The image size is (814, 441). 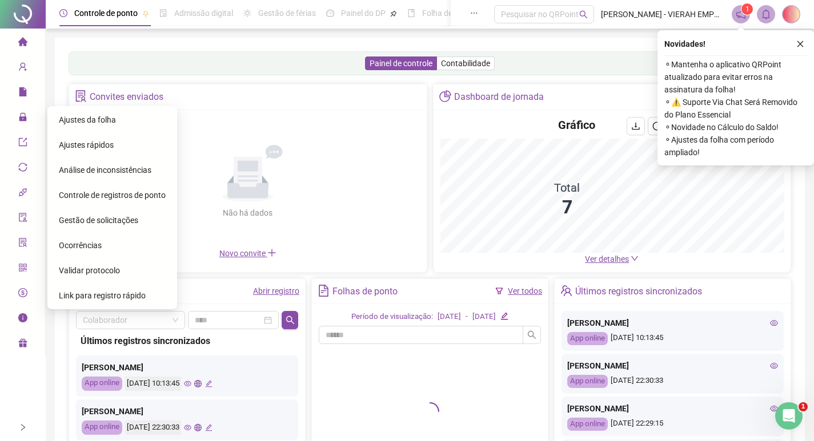 What do you see at coordinates (248, 253) in the screenshot?
I see `span: Novo convite` at bounding box center [248, 253].